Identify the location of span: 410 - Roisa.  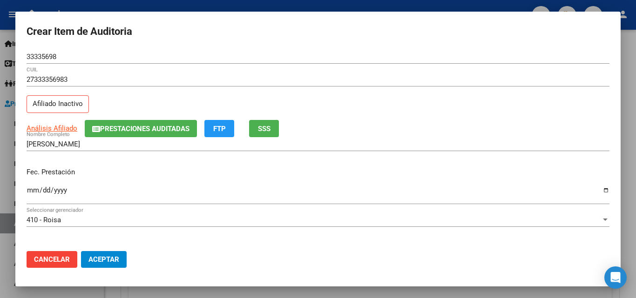
(44, 220).